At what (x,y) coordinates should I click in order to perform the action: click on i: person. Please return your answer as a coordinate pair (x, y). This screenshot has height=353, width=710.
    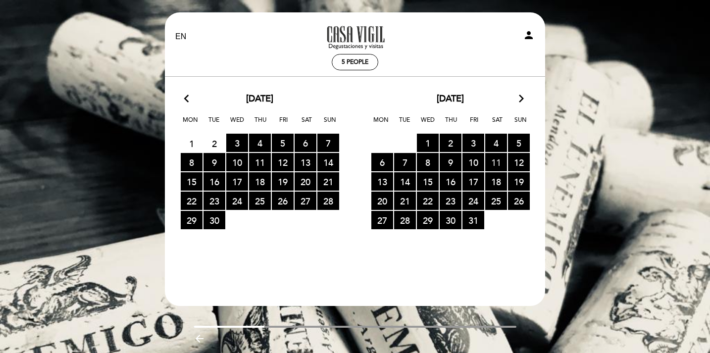
    Looking at the image, I should click on (529, 35).